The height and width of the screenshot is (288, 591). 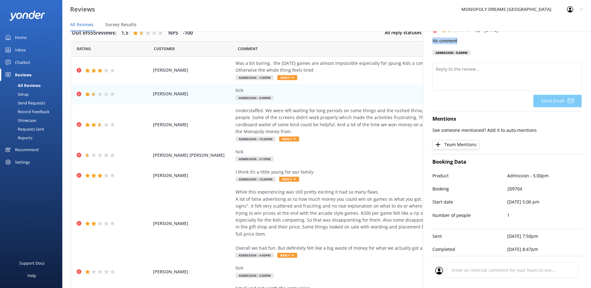 What do you see at coordinates (255, 159) in the screenshot?
I see `span: Admission - 3:15pm` at bounding box center [255, 159].